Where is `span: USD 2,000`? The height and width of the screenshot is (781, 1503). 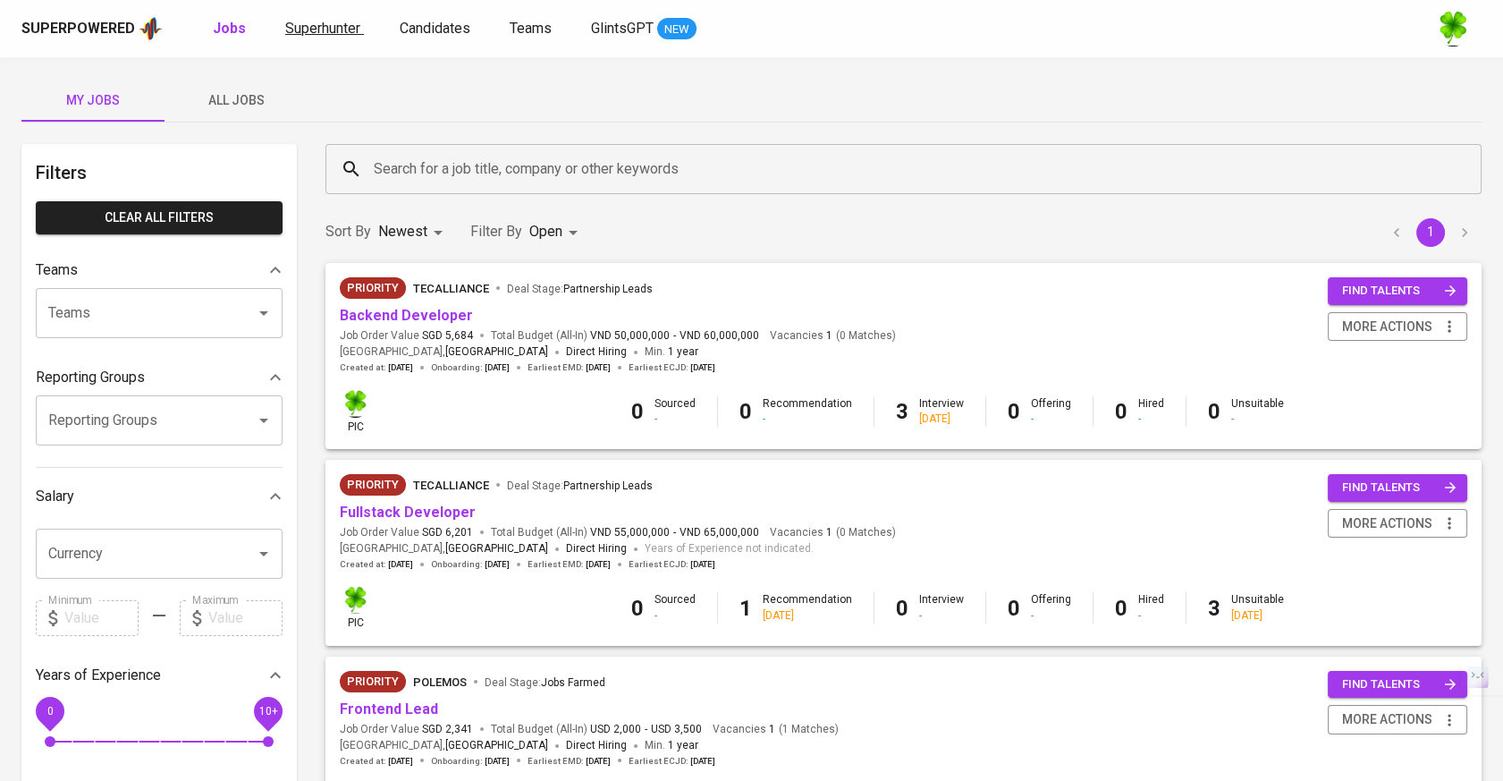
span: USD 2,000 is located at coordinates (615, 729).